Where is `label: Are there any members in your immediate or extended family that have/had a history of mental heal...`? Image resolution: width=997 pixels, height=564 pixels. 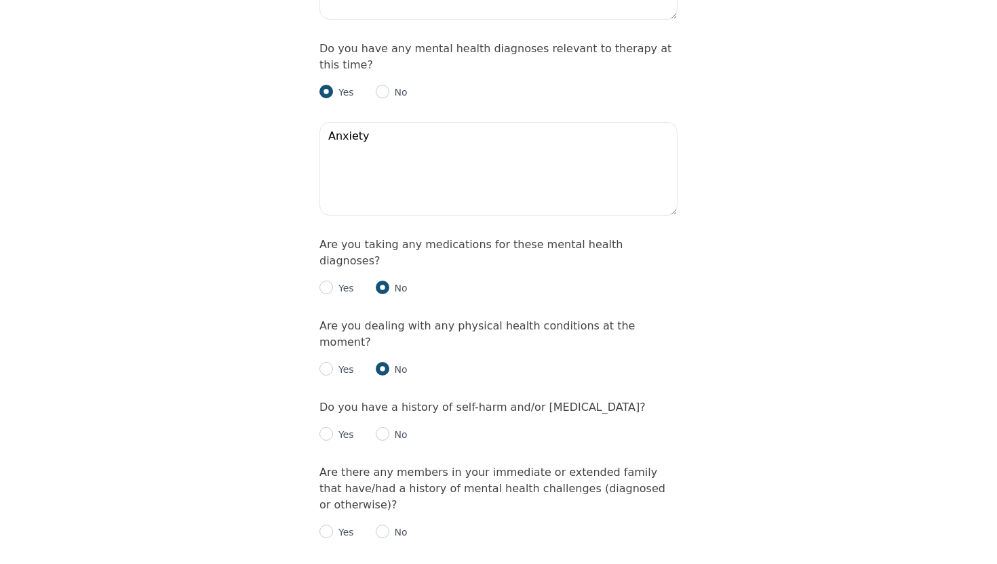
label: Are there any members in your immediate or extended family that have/had a history of mental heal... is located at coordinates (492, 488).